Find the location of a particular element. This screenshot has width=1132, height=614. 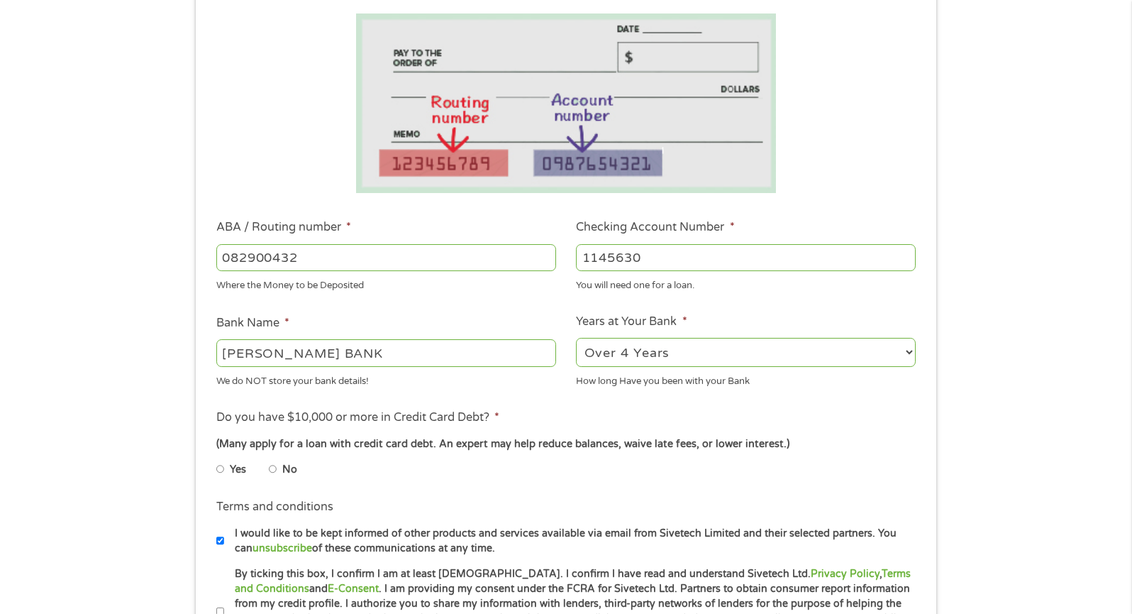

div: Where the Money to be Deposited is located at coordinates (386, 283).